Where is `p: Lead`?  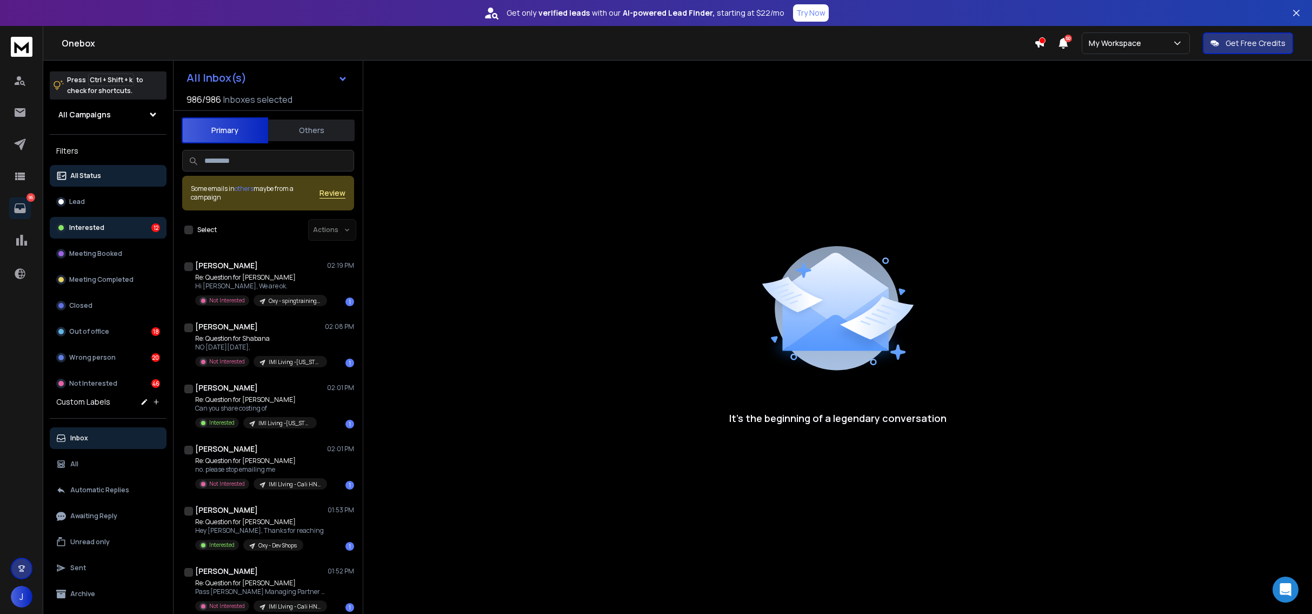
p: Lead is located at coordinates (77, 202).